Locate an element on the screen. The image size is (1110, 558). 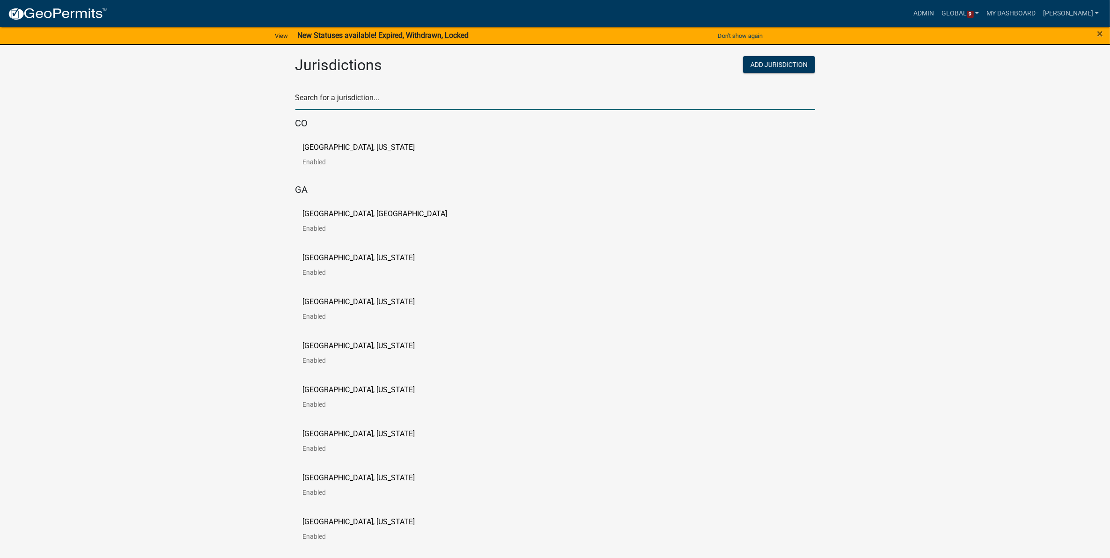
h5: GA is located at coordinates (555, 190).